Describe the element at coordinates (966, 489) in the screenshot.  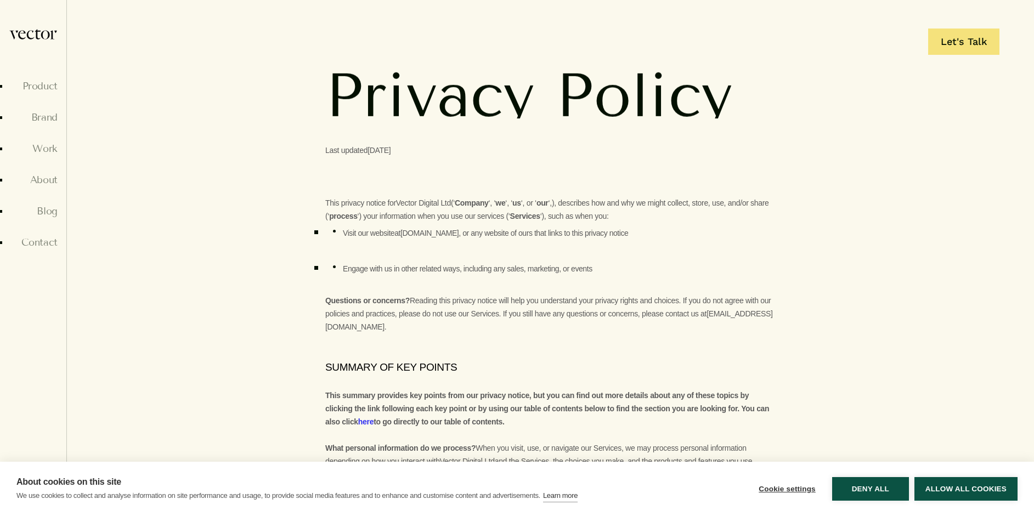
I see `button: Allow all cookies` at that location.